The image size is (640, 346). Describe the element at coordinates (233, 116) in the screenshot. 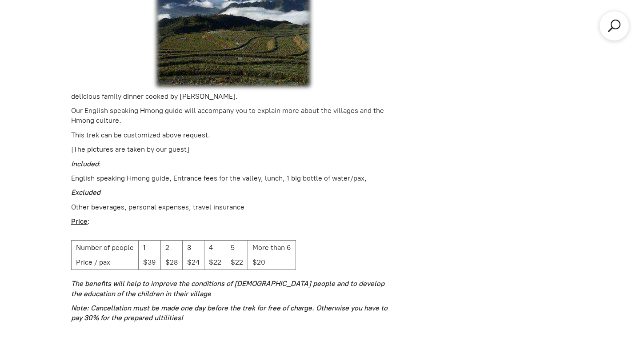

I see `p: Our English speaking Hmong guide will accompany you to explain more about the villages and the Hm...` at that location.